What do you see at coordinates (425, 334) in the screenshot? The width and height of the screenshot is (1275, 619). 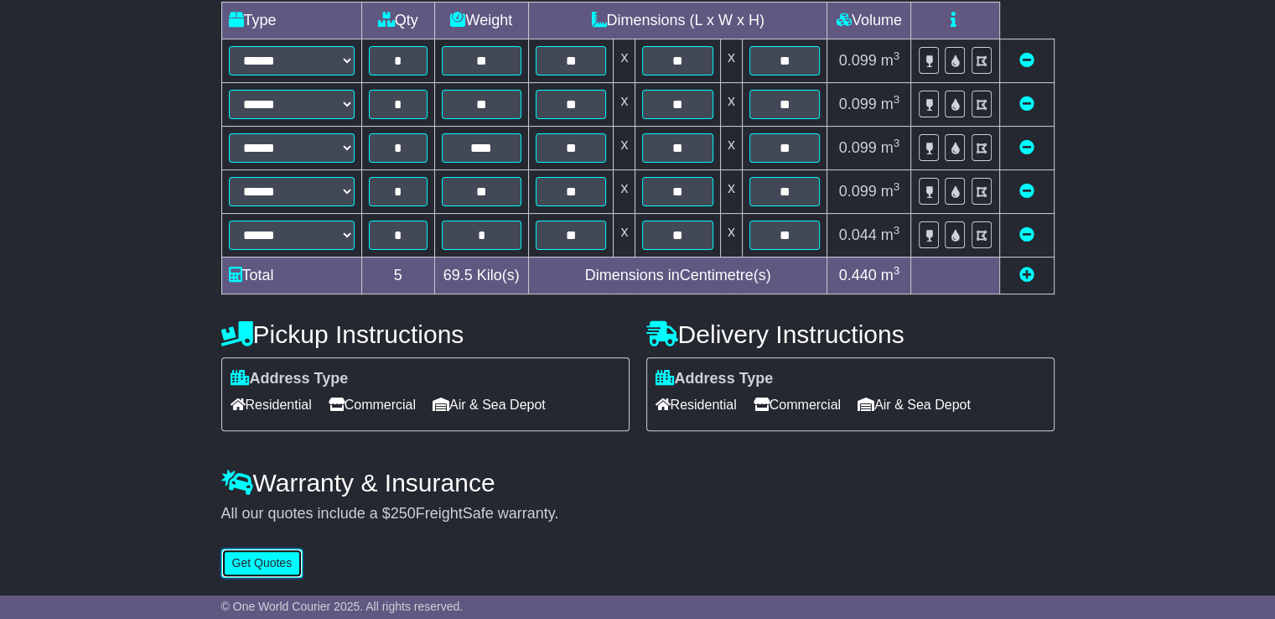 I see `h4: Pickup Instructions` at bounding box center [425, 334].